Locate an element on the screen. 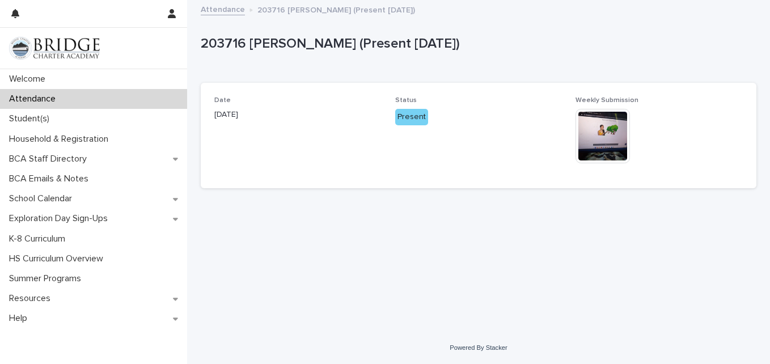 Image resolution: width=770 pixels, height=364 pixels. p: Resources is located at coordinates (32, 298).